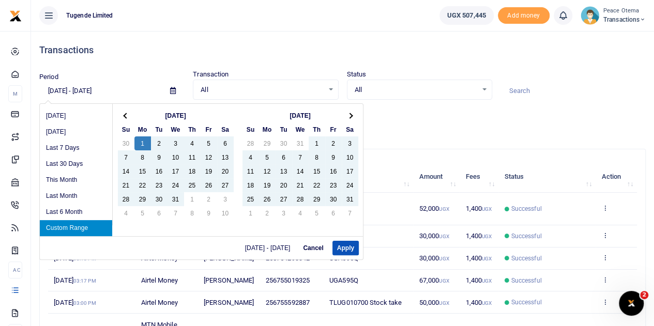 The image size is (654, 326). I want to click on td: 16, so click(333, 171).